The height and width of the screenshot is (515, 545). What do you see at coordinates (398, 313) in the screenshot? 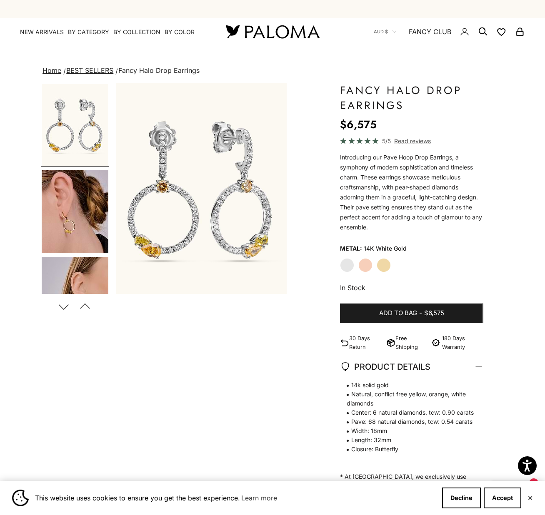
I see `span: Add to bag` at bounding box center [398, 313].